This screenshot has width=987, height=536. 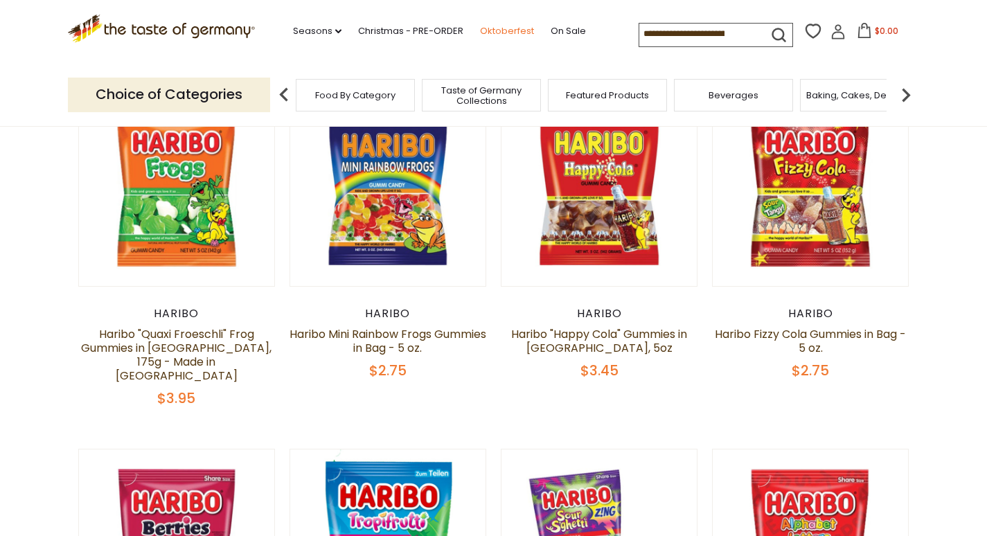 I want to click on img: next arrow, so click(x=906, y=95).